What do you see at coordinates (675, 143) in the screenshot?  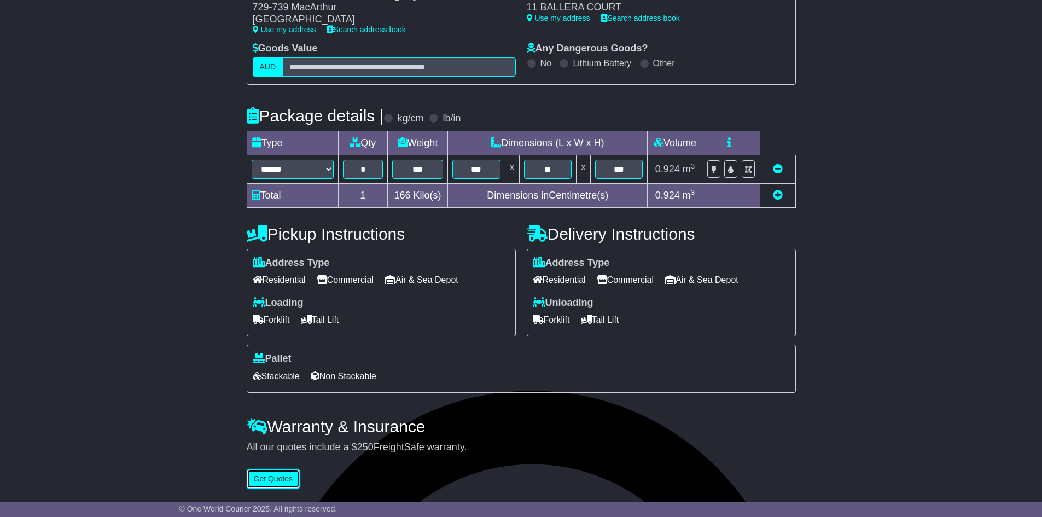 I see `td: Volume` at bounding box center [675, 143].